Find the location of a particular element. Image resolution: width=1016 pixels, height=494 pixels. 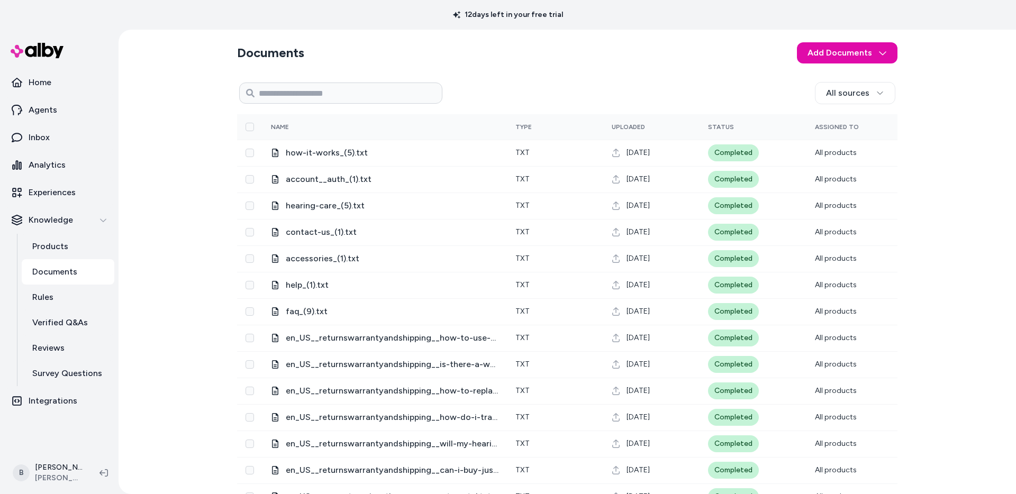

div: en_US__returnswarrantyandshipping__how-do-i-track-my-order.txt is located at coordinates (385, 417).